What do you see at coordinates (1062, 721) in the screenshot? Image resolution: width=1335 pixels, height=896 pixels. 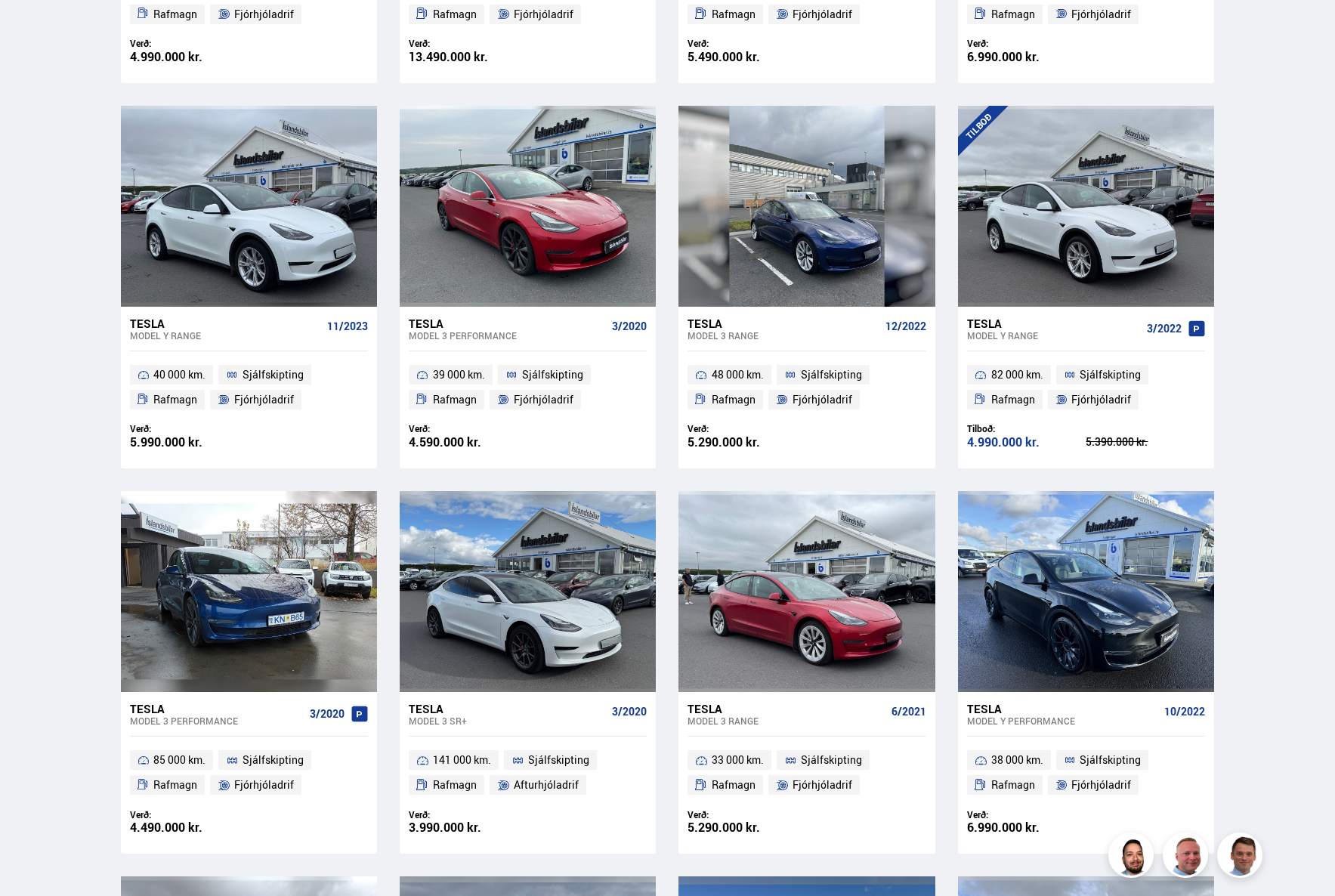 I see `div: Model Y PERFORMANCE` at bounding box center [1062, 721].